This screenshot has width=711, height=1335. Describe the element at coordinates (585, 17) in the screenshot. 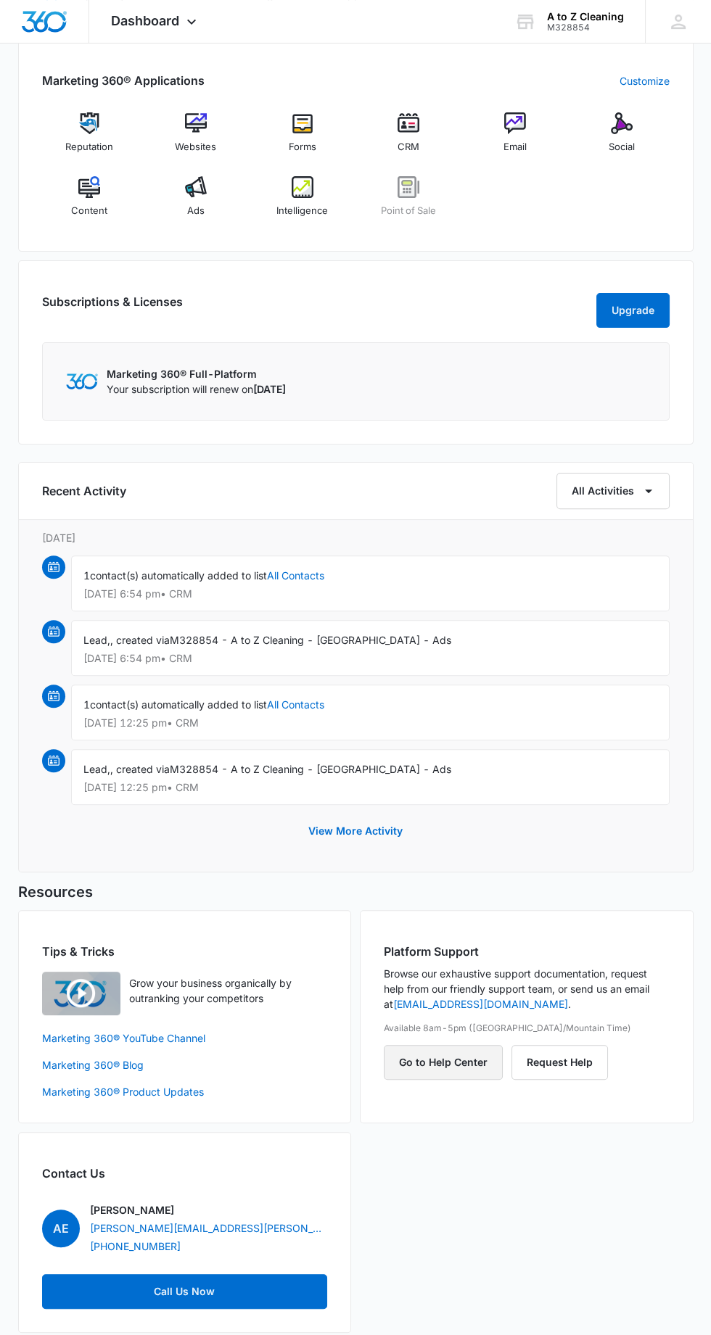

I see `div: account name` at that location.